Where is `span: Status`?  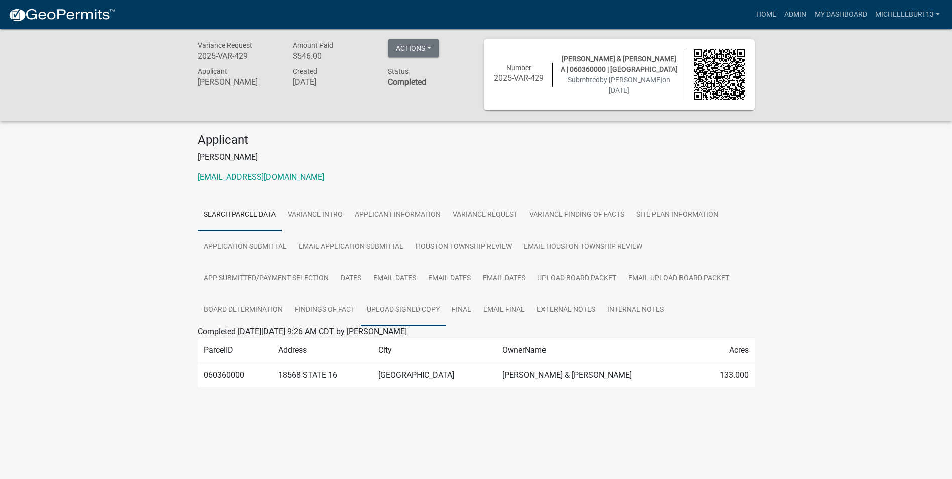
span: Status is located at coordinates (398, 71).